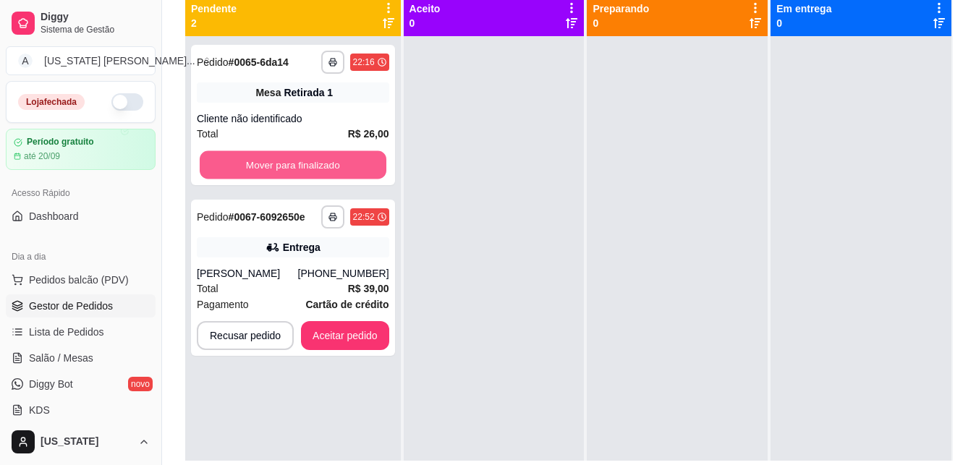 This screenshot has height=465, width=976. Describe the element at coordinates (293, 165) in the screenshot. I see `button: Mover para finalizado` at that location.